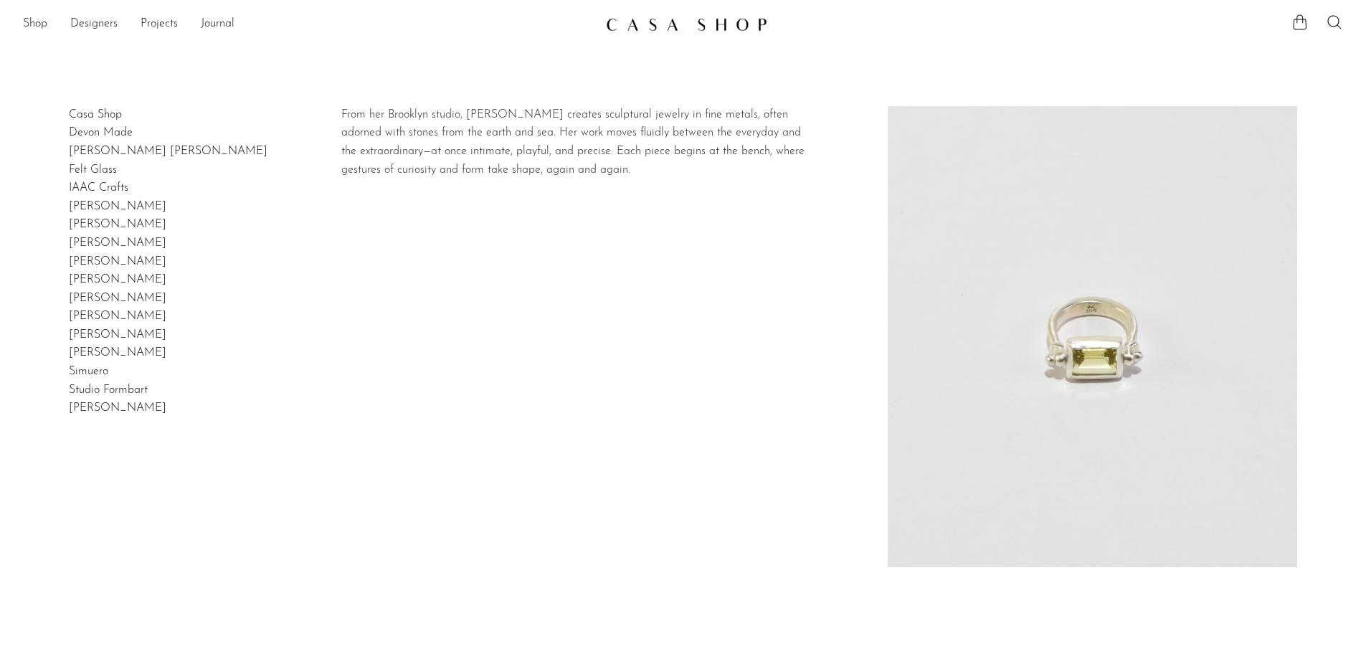 This screenshot has width=1366, height=659. I want to click on a: Shop, so click(35, 24).